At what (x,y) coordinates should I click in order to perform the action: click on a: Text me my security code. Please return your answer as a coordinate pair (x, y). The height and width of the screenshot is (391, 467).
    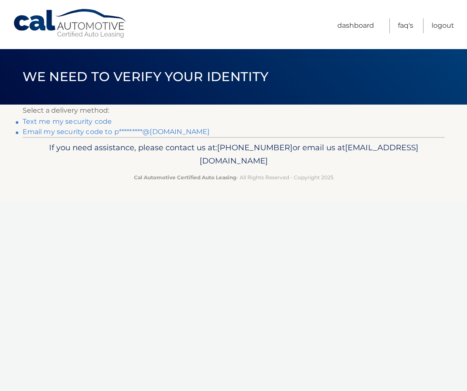
    Looking at the image, I should click on (67, 121).